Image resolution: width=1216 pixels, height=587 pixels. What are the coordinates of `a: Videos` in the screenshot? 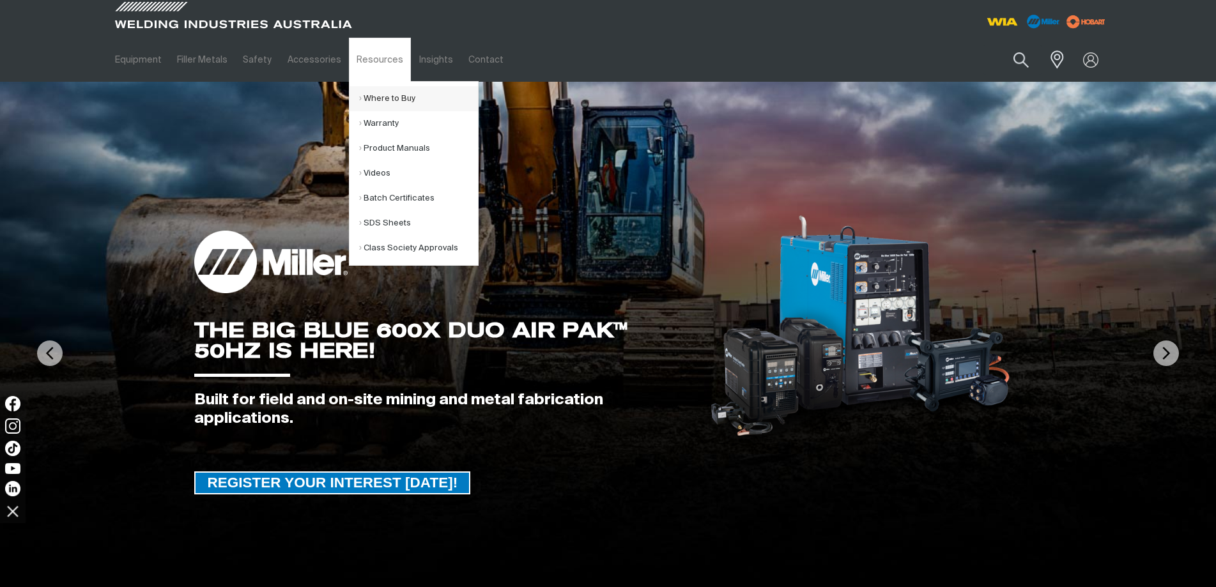 It's located at (419, 173).